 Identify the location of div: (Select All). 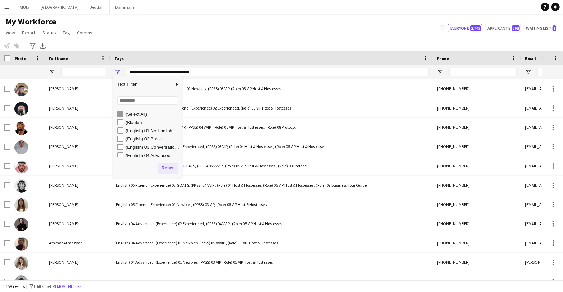
(153, 114).